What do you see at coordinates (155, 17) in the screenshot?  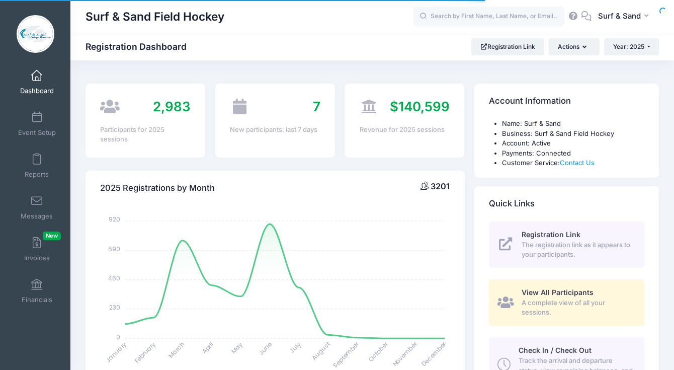 I see `h1: Surf & Sand Field Hockey` at bounding box center [155, 17].